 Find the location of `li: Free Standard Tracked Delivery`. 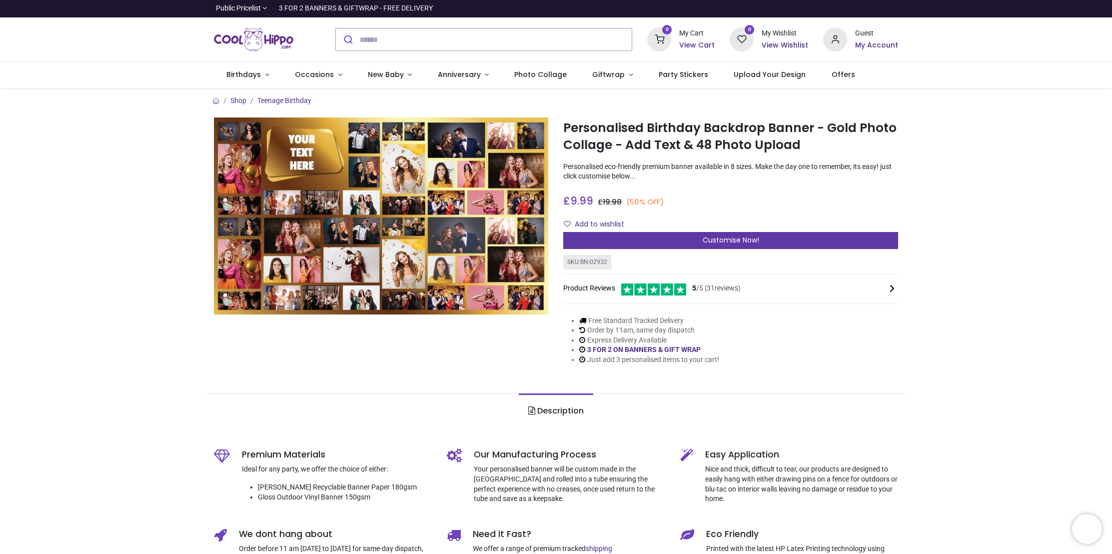

li: Free Standard Tracked Delivery is located at coordinates (649, 321).